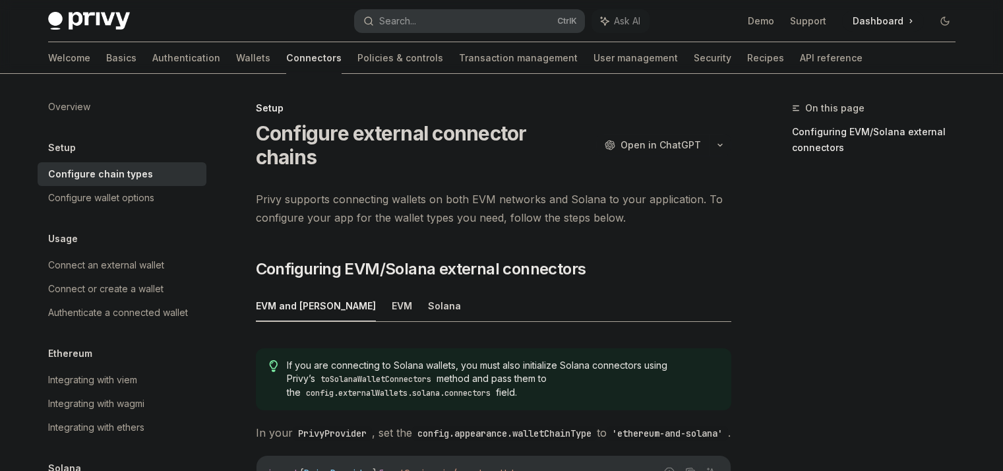 This screenshot has width=1003, height=471. Describe the element at coordinates (332, 433) in the screenshot. I see `code: PrivyProvider` at that location.